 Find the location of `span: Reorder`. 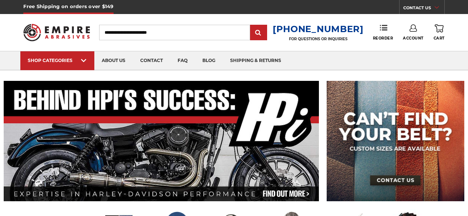

span: Reorder is located at coordinates (383, 38).